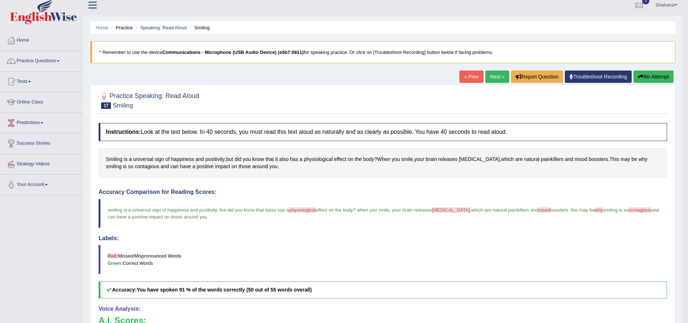 Image resolution: width=688 pixels, height=323 pixels. Describe the element at coordinates (42, 60) in the screenshot. I see `a: Practice Questions` at that location.